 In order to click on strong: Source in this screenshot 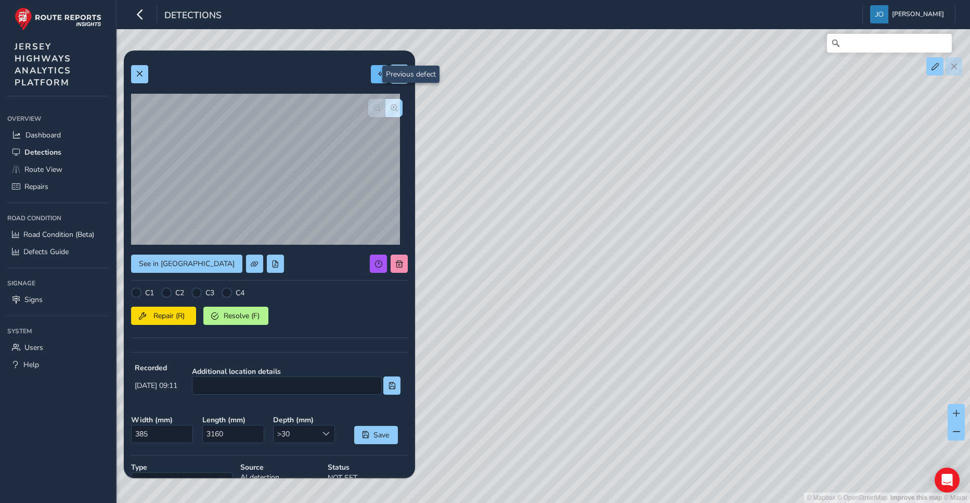, I will do `click(280, 467)`.